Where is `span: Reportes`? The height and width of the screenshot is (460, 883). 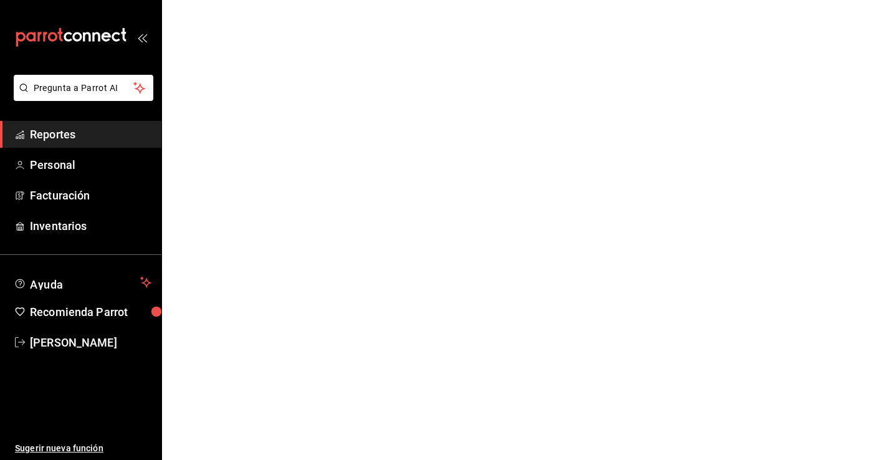
span: Reportes is located at coordinates (90, 134).